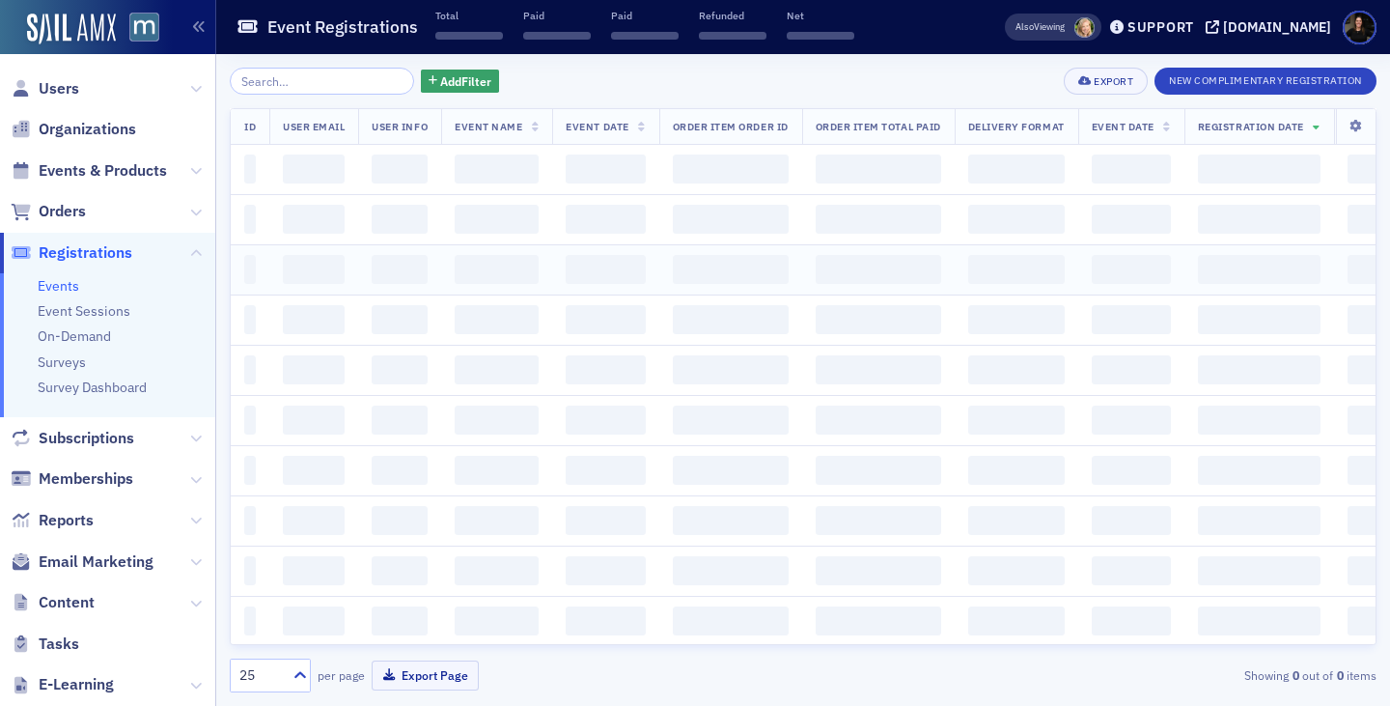  I want to click on a: New Complimentary Registration, so click(1265, 79).